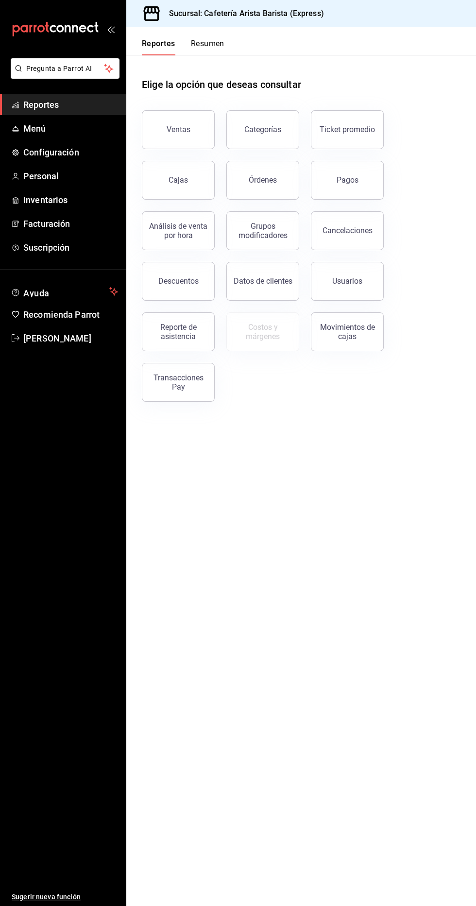  I want to click on button: Reporte de asistencia, so click(178, 332).